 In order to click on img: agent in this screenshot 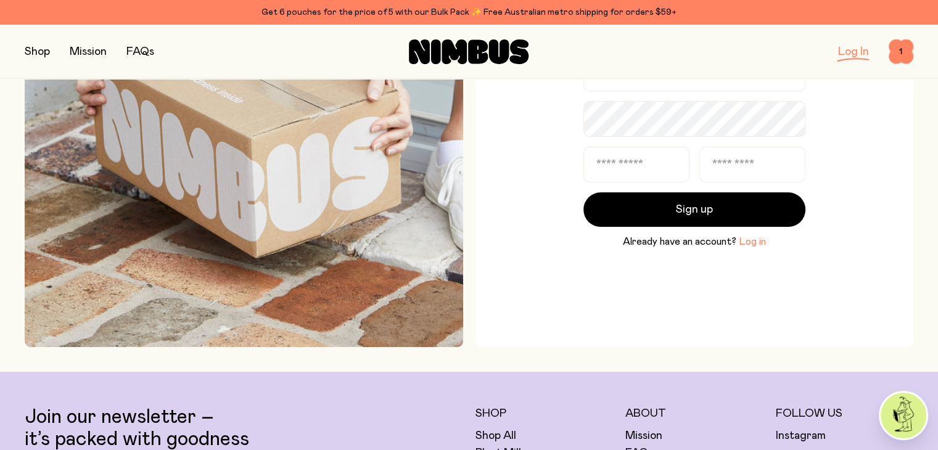, I will do `click(904, 416)`.